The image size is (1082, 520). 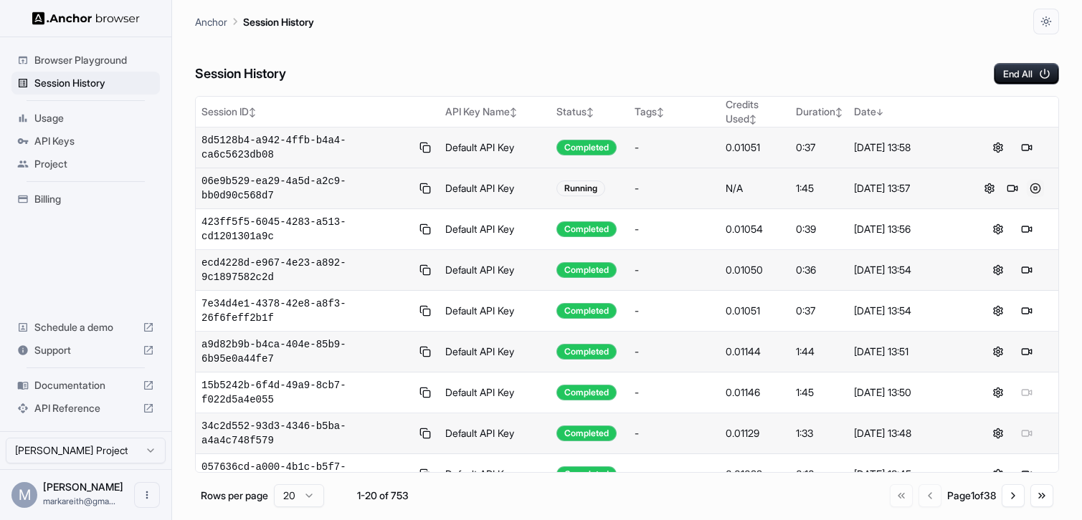 What do you see at coordinates (79, 501) in the screenshot?
I see `span: markareith@gmail.com` at bounding box center [79, 501].